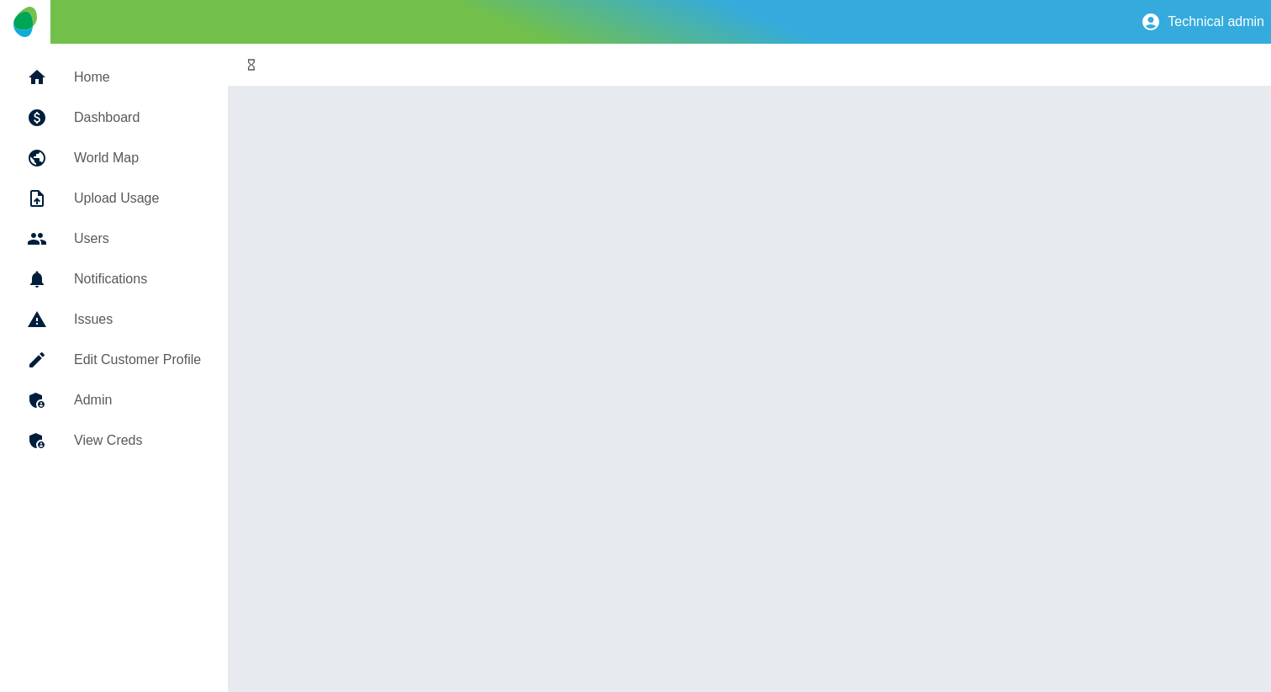  I want to click on button: Technical admin, so click(1202, 22).